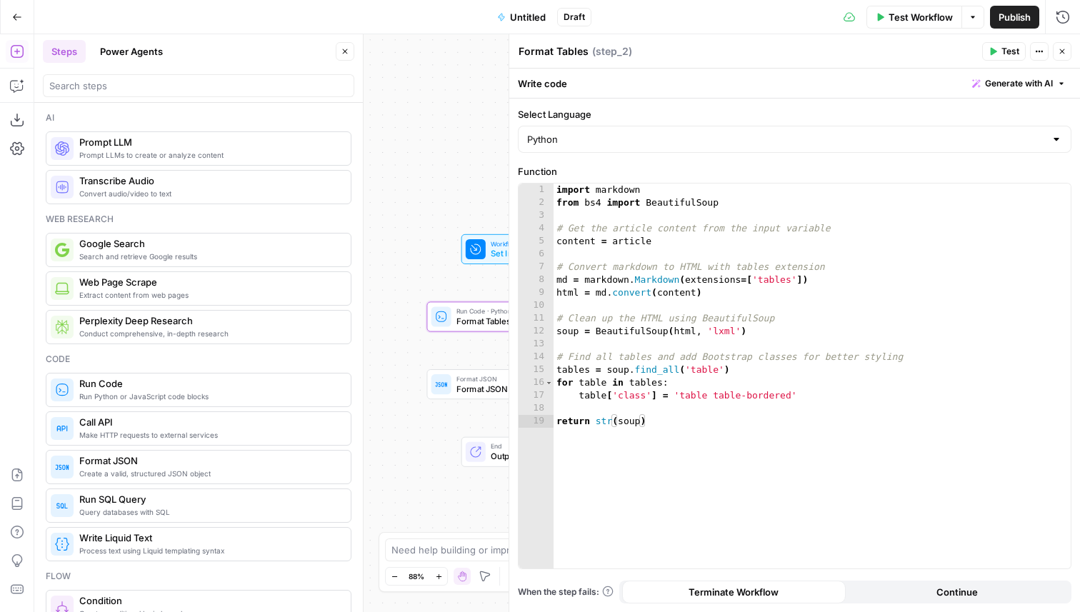 Image resolution: width=1080 pixels, height=612 pixels. What do you see at coordinates (536, 357) in the screenshot?
I see `div: 14` at bounding box center [536, 357].